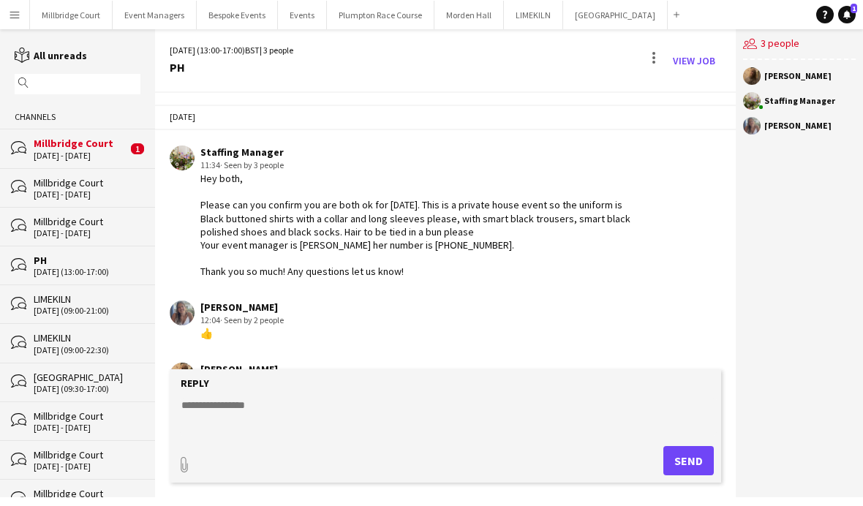 The width and height of the screenshot is (863, 506). What do you see at coordinates (302, 15) in the screenshot?
I see `button: Events` at bounding box center [302, 15].